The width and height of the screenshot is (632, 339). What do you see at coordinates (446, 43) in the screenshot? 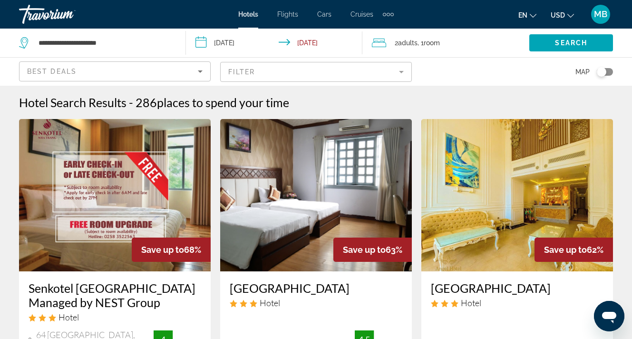
I see `button: Travelers: 2 adults, 0 children` at bounding box center [446, 43].